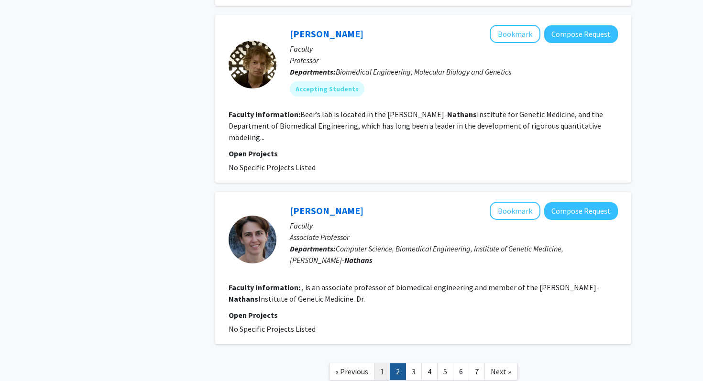  What do you see at coordinates (351, 371) in the screenshot?
I see `a: Previous` at bounding box center [351, 371].